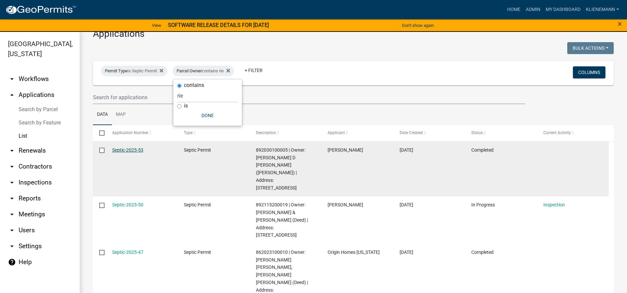  What do you see at coordinates (213, 133) in the screenshot?
I see `datatable-header-cell: Type` at bounding box center [213, 133].